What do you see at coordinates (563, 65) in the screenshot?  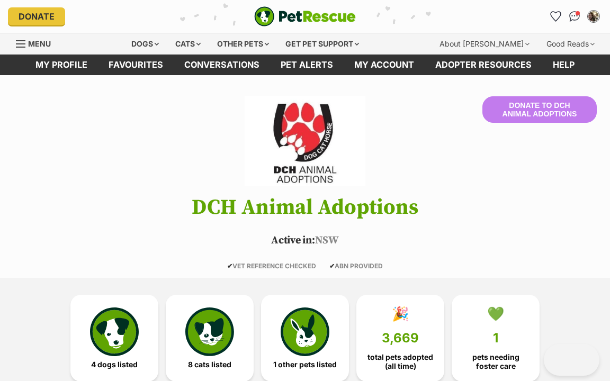 I see `a: Help` at bounding box center [563, 65].